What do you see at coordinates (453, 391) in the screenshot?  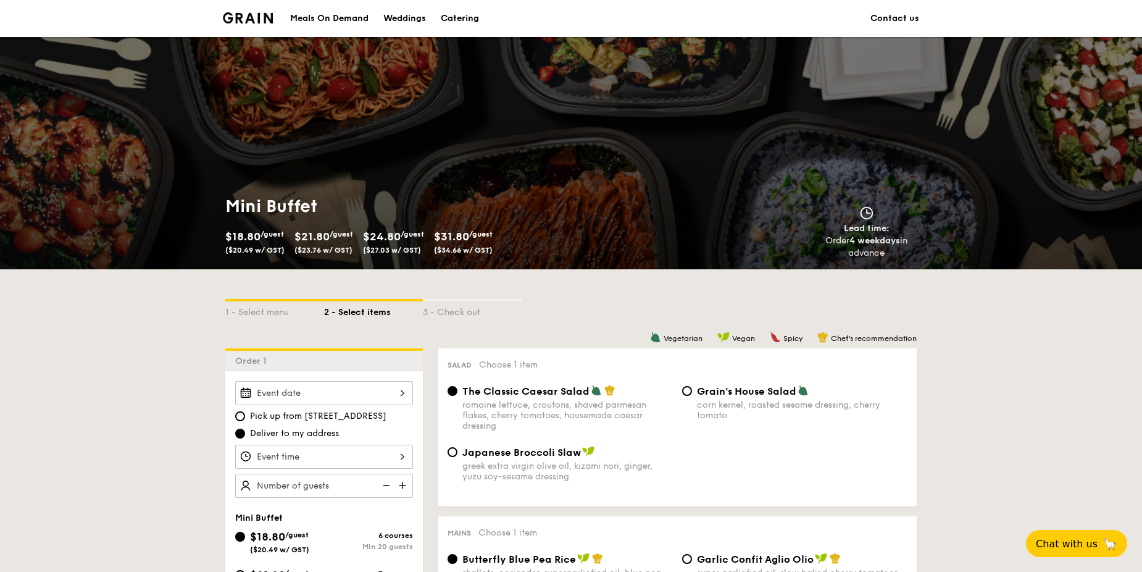 I see `input: The Classic Caesar Saladromaine lettuce, croutons, shaved parmesan flakes, cherry tomatoes, house...` at bounding box center [453, 391].